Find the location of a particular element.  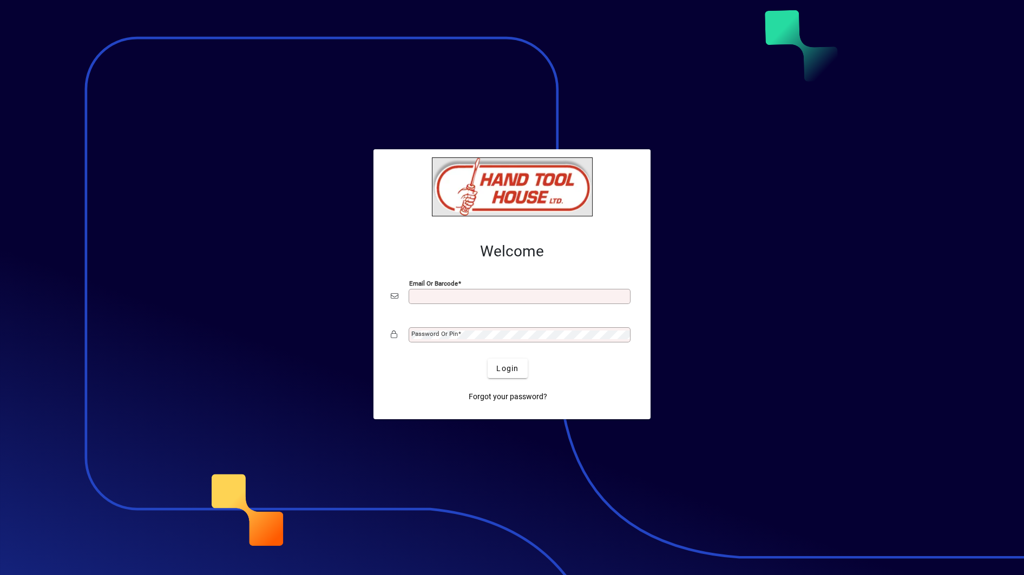

mat-label: Email or Barcode is located at coordinates (433, 284).